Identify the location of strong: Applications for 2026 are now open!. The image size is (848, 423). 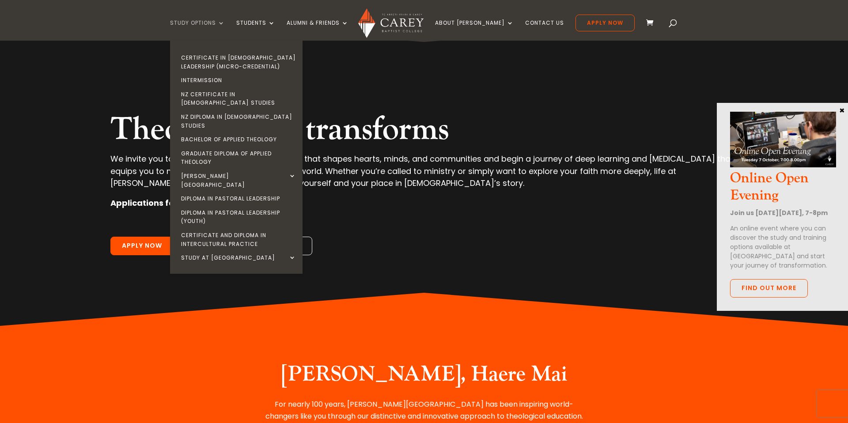
(186, 203).